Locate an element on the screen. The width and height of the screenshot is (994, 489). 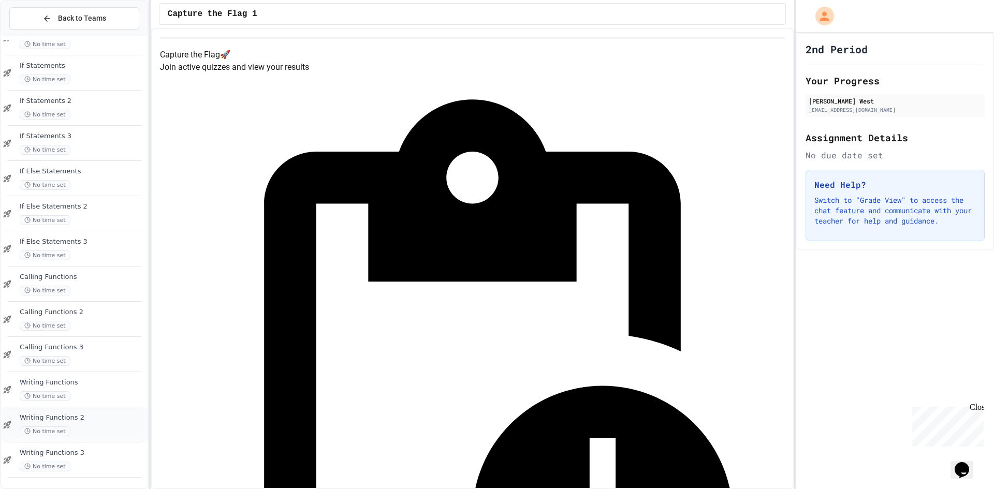
div: My Account is located at coordinates (821, 16).